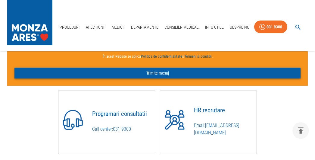 This screenshot has height=160, width=315. I want to click on a: Consilier Medical, so click(182, 27).